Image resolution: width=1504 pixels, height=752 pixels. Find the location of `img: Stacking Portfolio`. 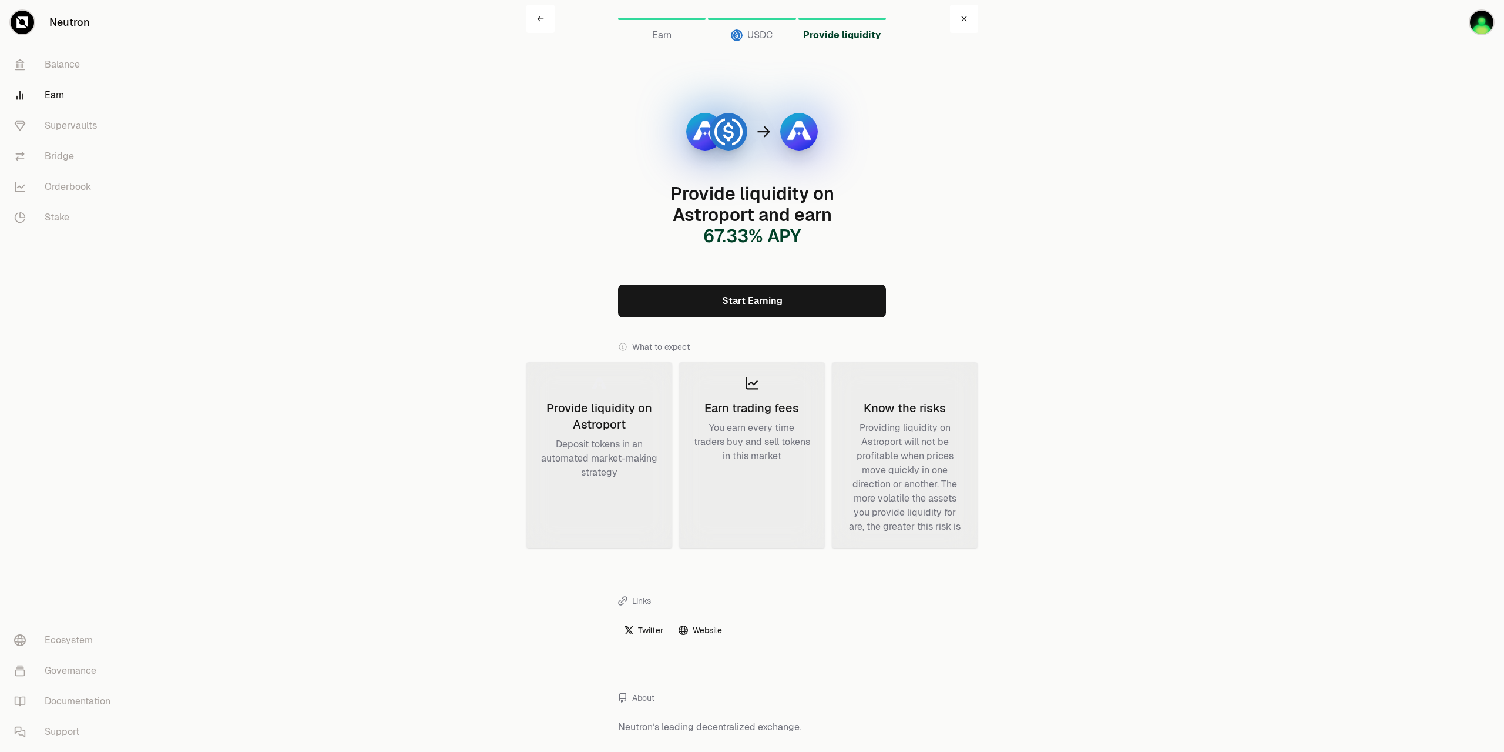

img: Stacking Portfolio is located at coordinates (1482, 22).